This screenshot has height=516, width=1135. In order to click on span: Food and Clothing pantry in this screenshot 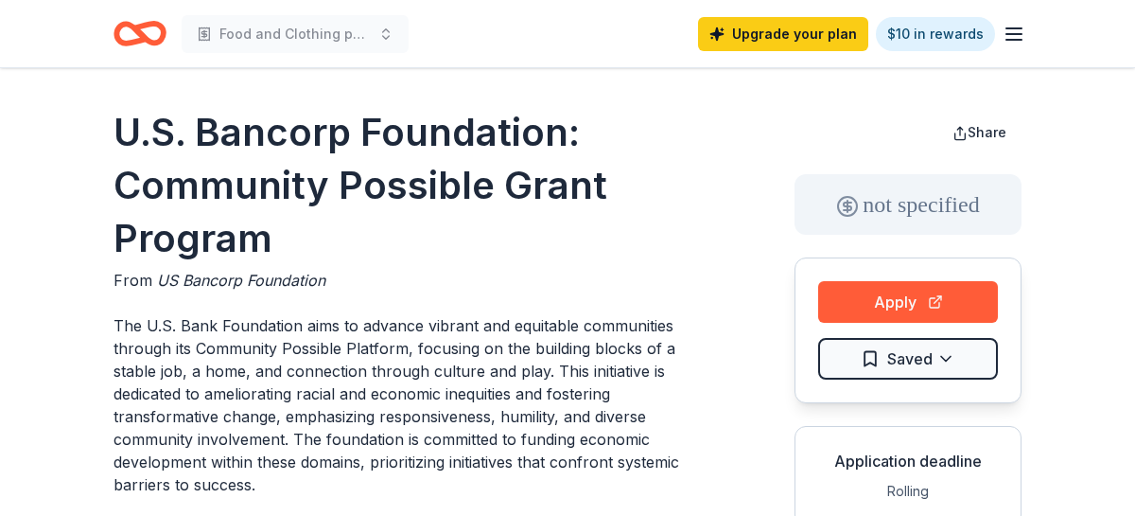, I will do `click(295, 34)`.